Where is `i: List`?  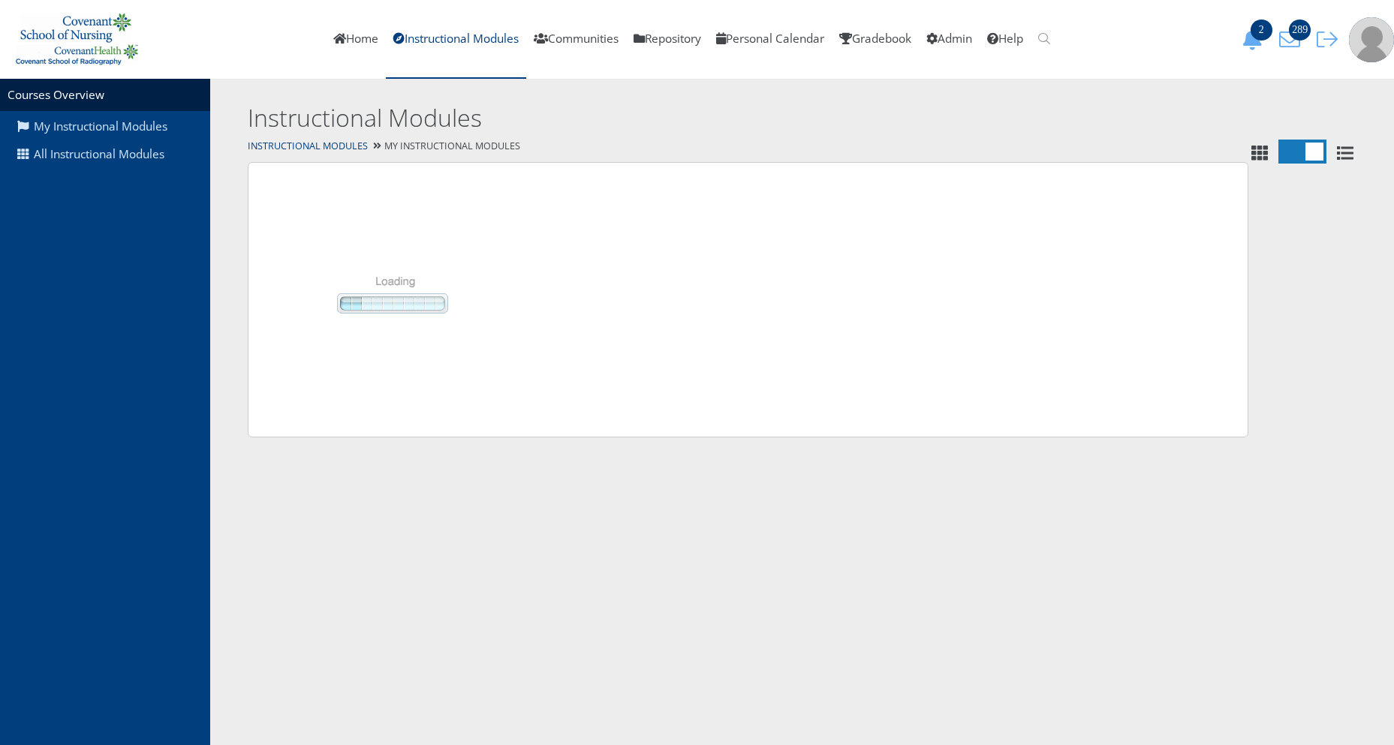
i: List is located at coordinates (1345, 153).